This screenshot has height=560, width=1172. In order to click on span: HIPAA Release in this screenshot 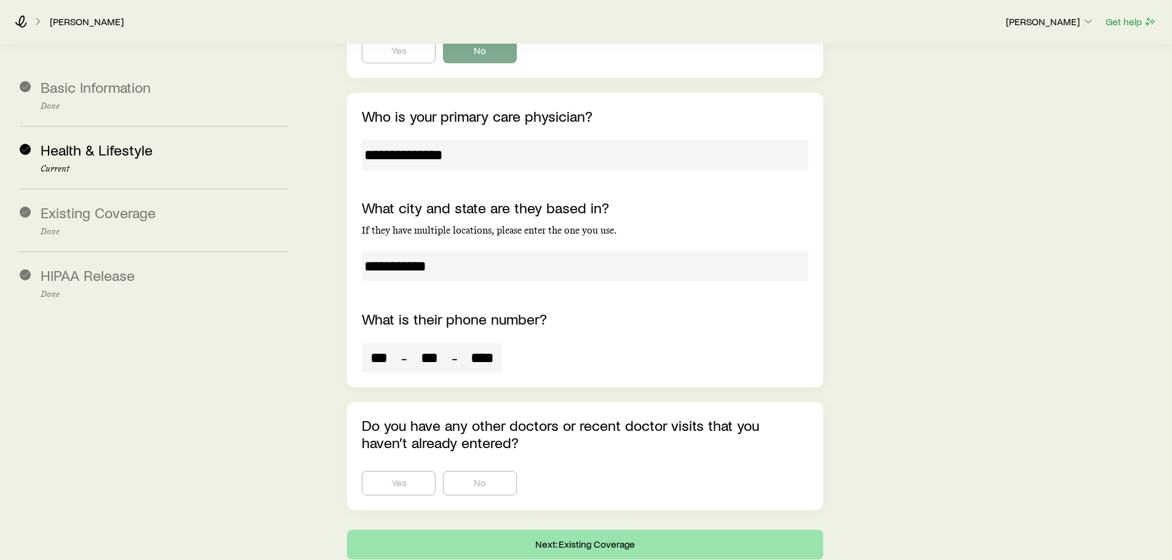, I will do `click(87, 275)`.